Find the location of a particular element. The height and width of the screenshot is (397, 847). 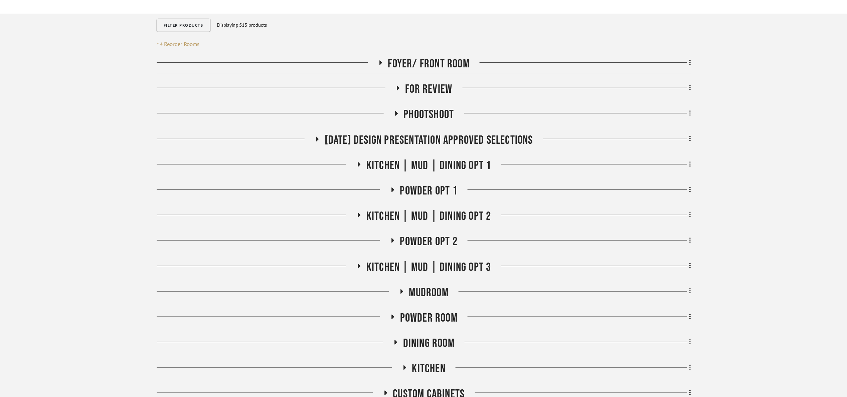

span: Kitchen is located at coordinates (429, 369).